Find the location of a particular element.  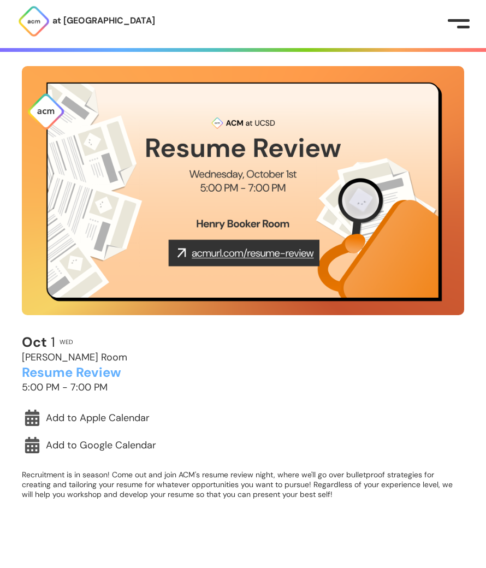

b: Oct is located at coordinates (34, 342).